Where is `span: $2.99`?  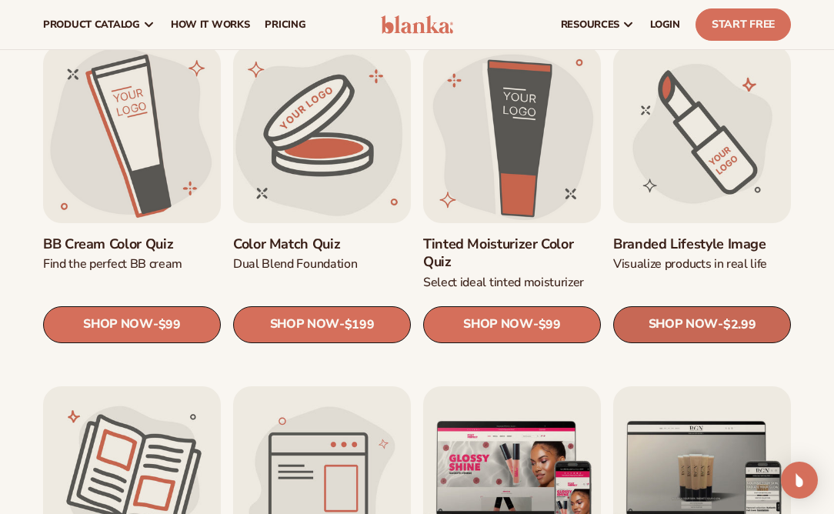 span: $2.99 is located at coordinates (740, 325).